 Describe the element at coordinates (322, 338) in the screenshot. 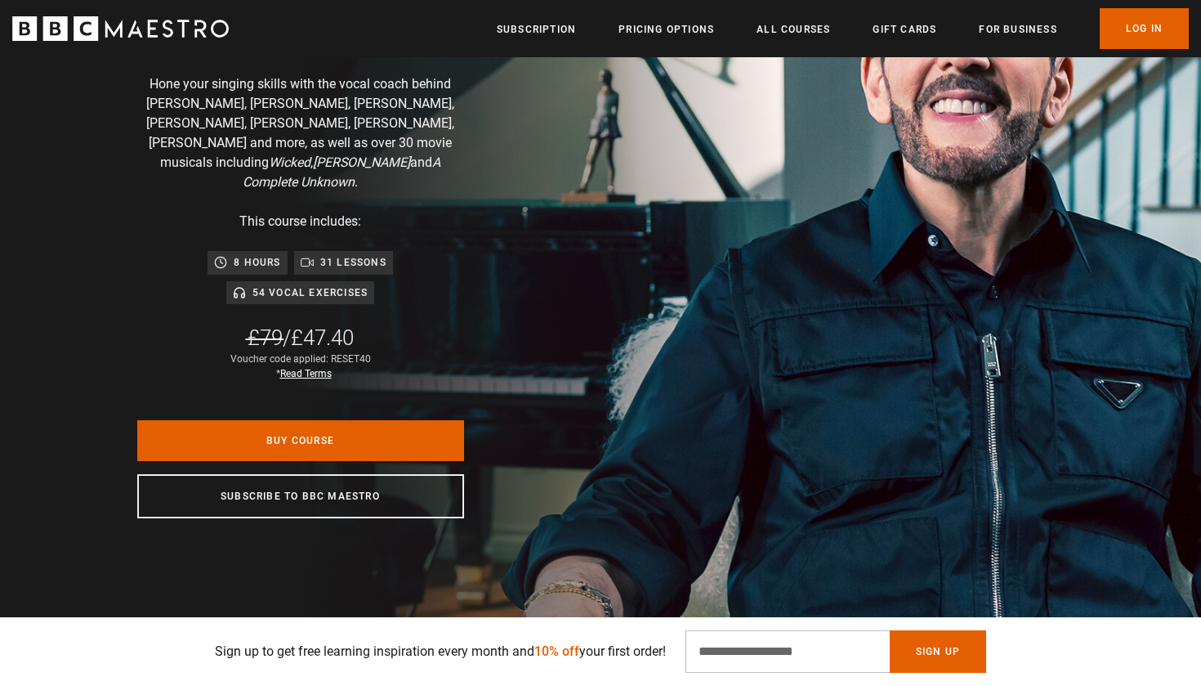

I see `span: £47.40` at that location.